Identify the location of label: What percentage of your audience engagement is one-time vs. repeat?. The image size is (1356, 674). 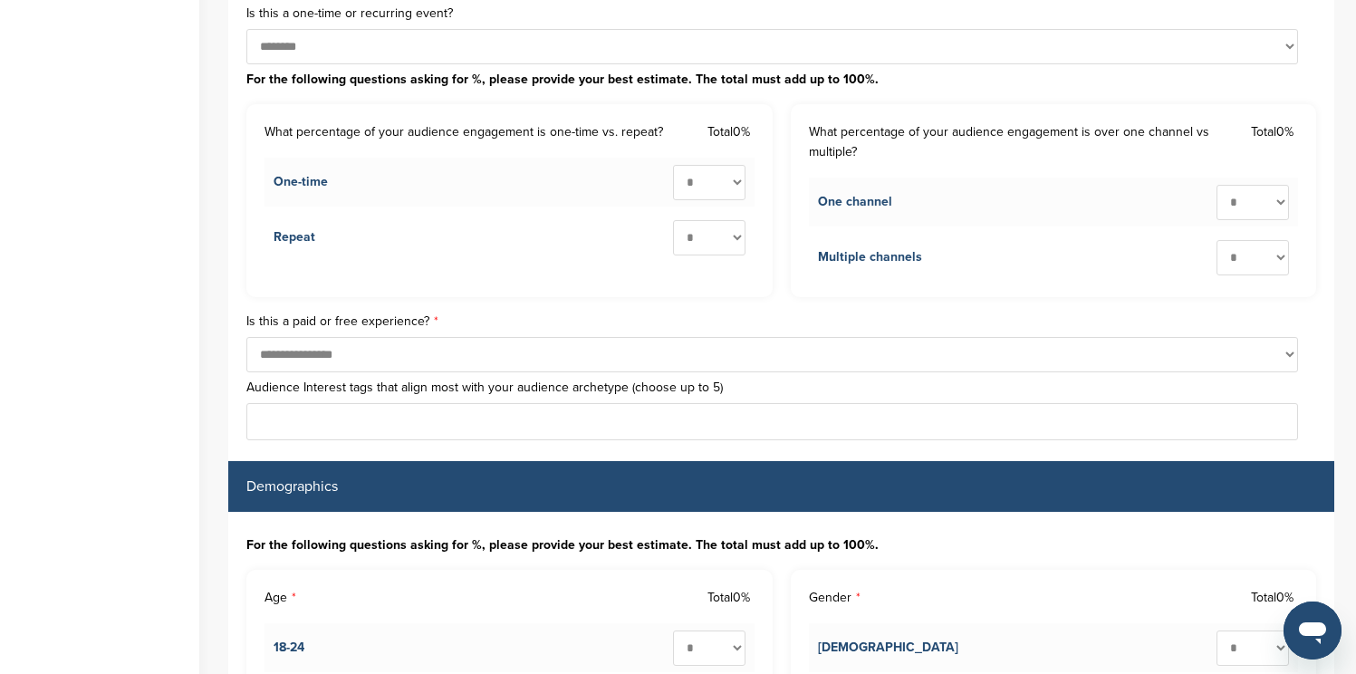
(464, 132).